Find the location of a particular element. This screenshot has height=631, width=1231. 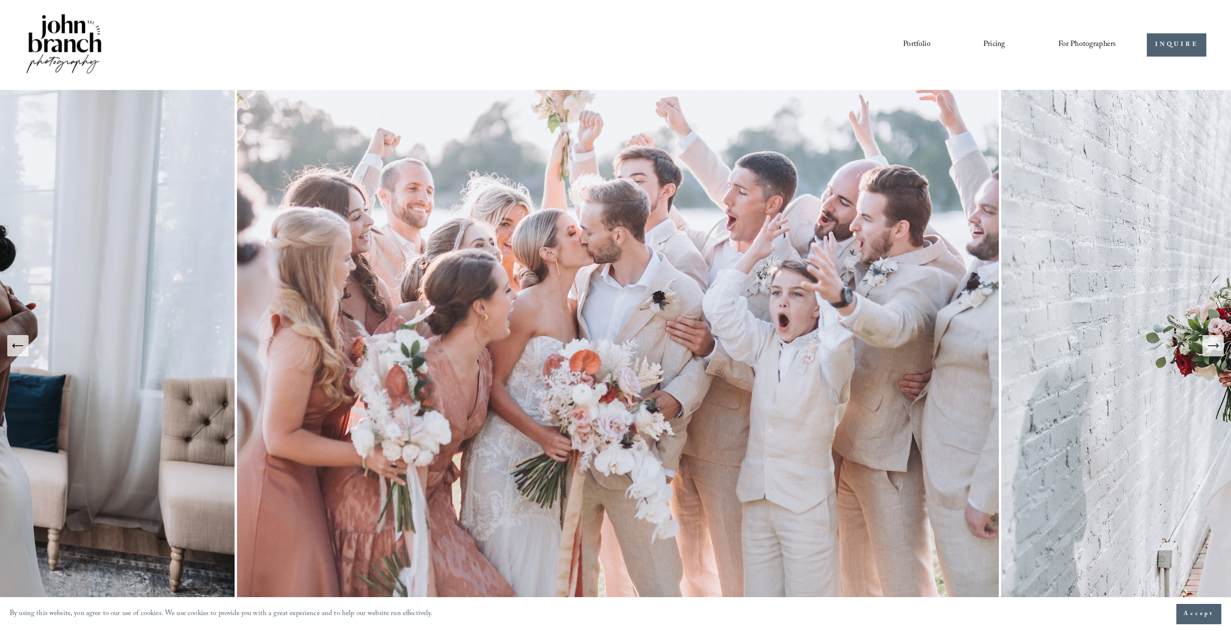

img: John Branch IV Photography is located at coordinates (64, 45).